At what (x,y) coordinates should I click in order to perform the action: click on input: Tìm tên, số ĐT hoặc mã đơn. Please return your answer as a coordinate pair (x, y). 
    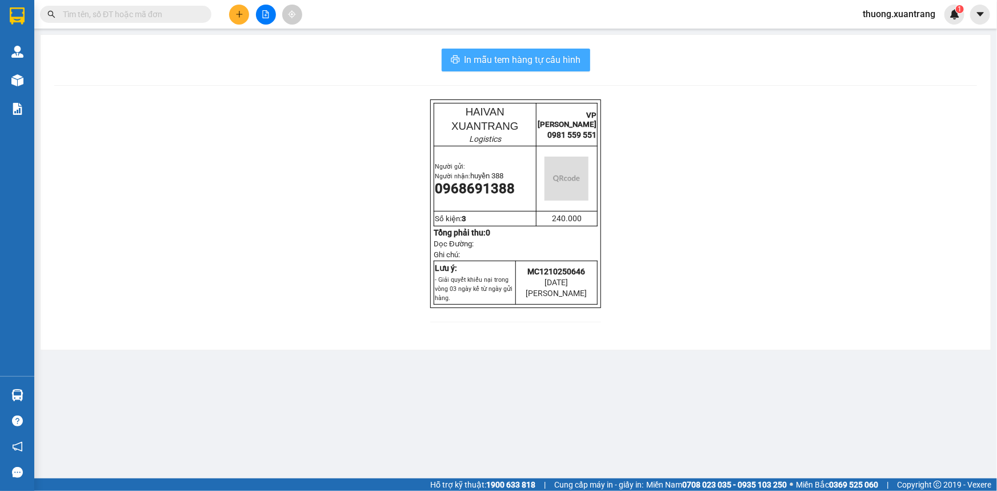
    Looking at the image, I should click on (130, 14).